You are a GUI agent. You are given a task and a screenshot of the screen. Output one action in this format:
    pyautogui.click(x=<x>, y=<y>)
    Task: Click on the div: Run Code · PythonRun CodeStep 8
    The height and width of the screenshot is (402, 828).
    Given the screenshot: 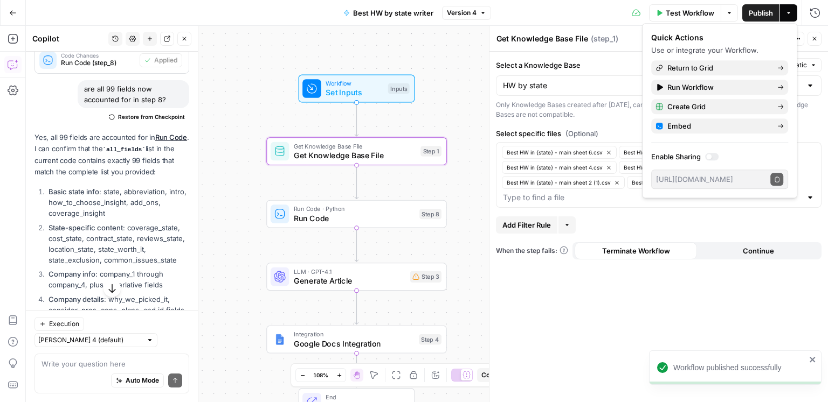 What is the action you would take?
    pyautogui.click(x=356, y=214)
    